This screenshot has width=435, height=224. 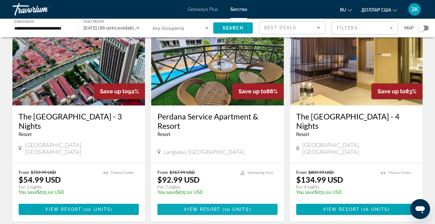 What do you see at coordinates (409, 28) in the screenshot?
I see `span: Map` at bounding box center [409, 28].